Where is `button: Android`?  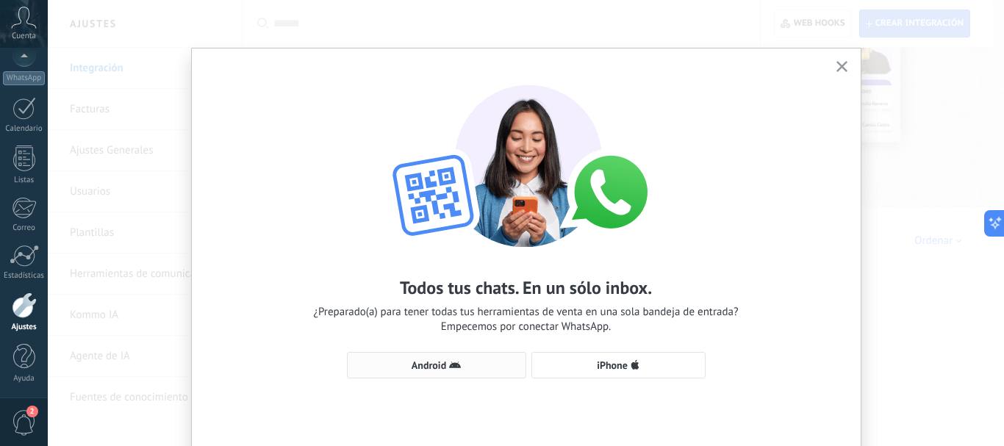
button: Android is located at coordinates (436, 365).